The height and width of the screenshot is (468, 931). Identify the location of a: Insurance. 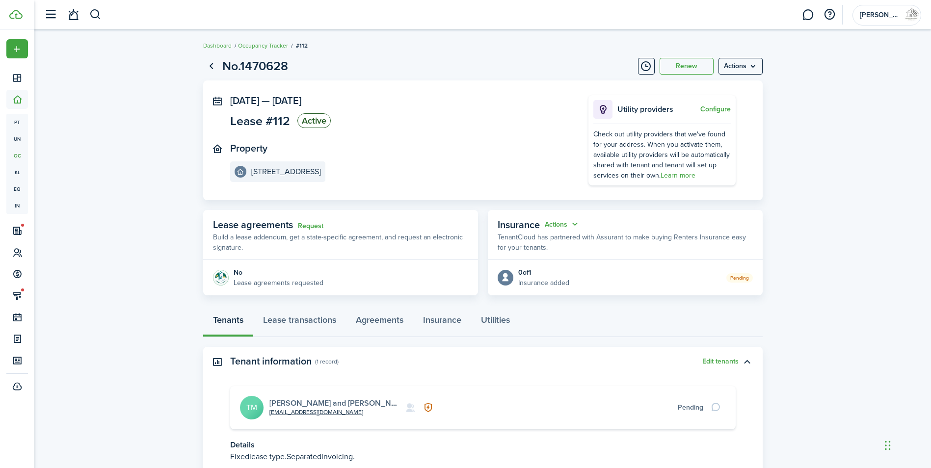
(442, 323).